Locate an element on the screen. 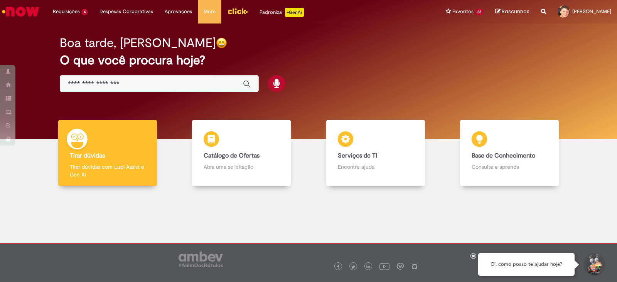  p: +GenAi is located at coordinates (294, 12).